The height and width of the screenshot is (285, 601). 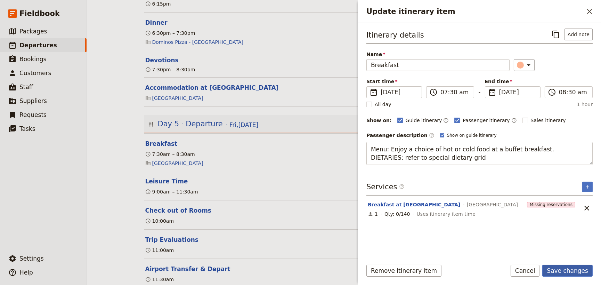 What do you see at coordinates (475, 11) in the screenshot?
I see `h2: Update itinerary item` at bounding box center [475, 11].